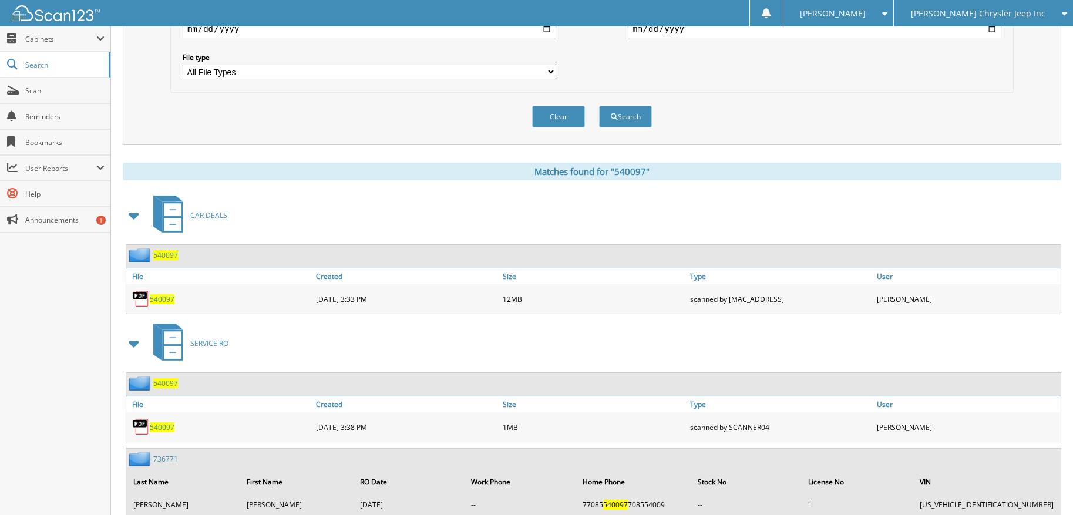  I want to click on a: SERVICE RO, so click(187, 343).